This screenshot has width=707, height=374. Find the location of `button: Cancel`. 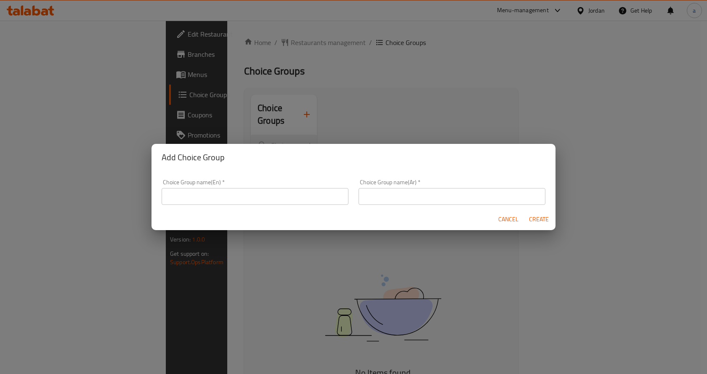

button: Cancel is located at coordinates (509, 219).